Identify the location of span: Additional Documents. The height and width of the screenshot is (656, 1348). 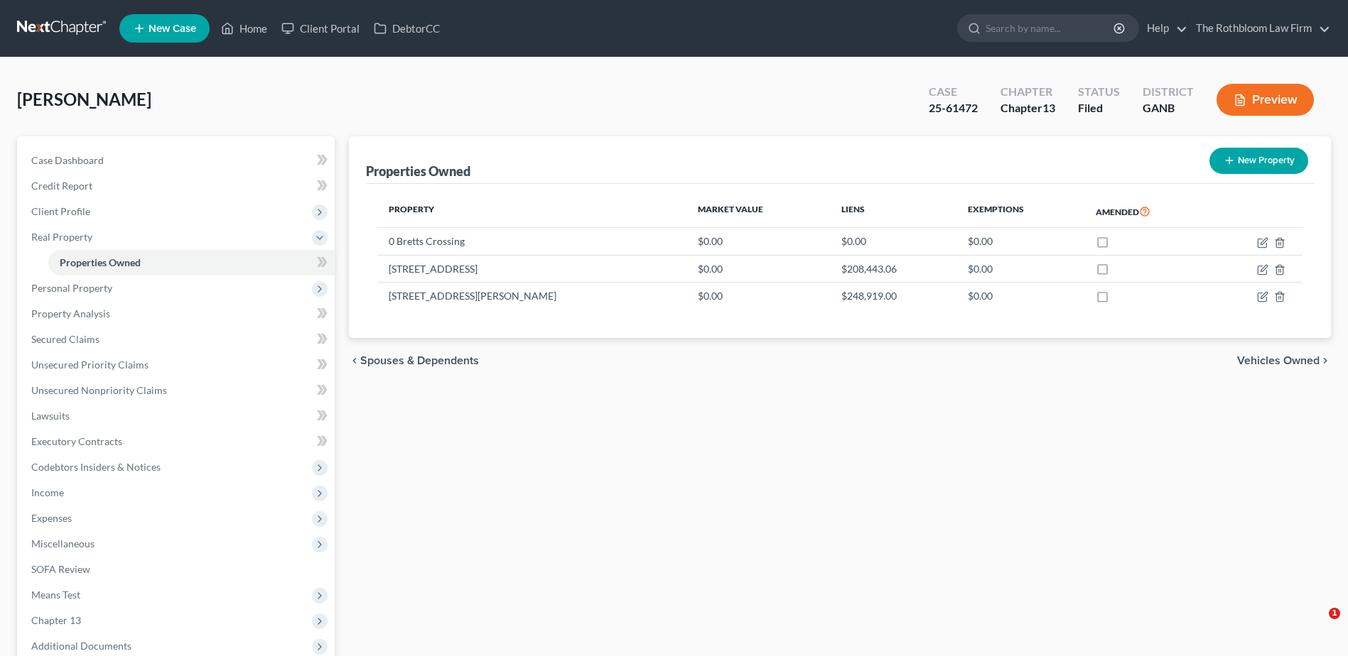
(81, 646).